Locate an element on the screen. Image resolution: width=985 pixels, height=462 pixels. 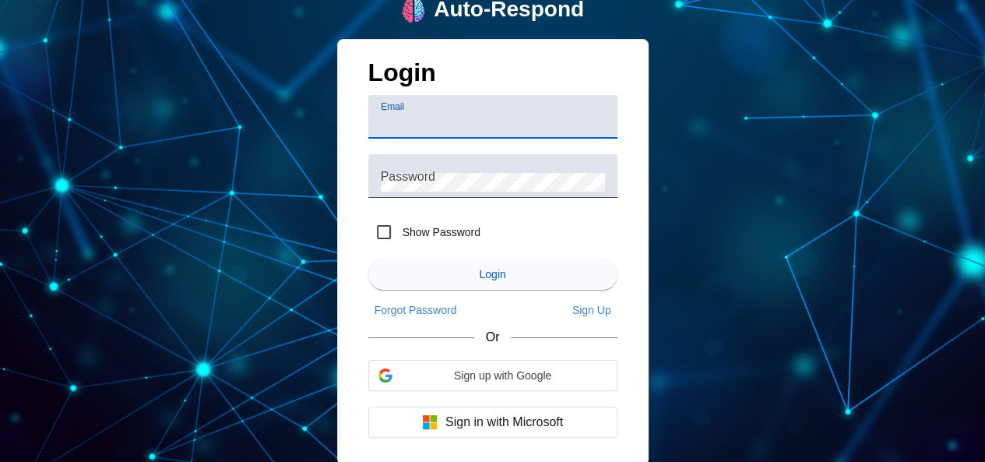
img: Microsoft logo is located at coordinates (430, 422).